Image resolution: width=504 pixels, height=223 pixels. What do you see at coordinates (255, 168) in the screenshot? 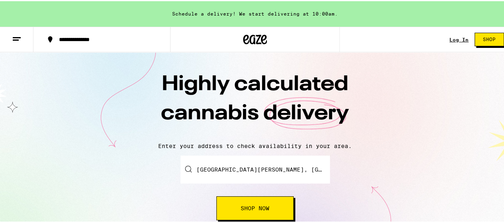
I see `input: Enter your delivery address` at bounding box center [255, 168].